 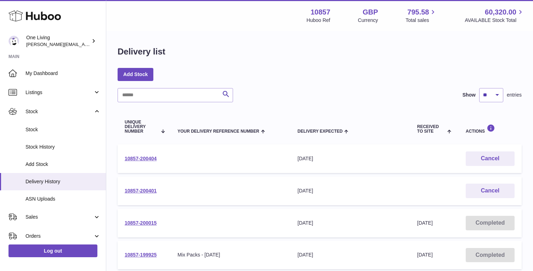 What do you see at coordinates (141, 127) in the screenshot?
I see `span: Unique Delivery Number` at bounding box center [141, 127].